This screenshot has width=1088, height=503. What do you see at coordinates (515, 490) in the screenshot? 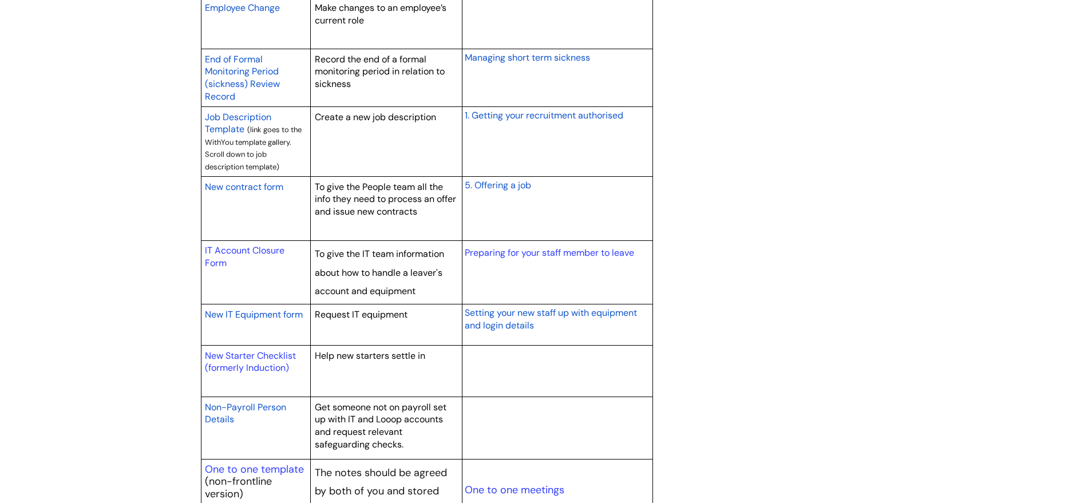
I see `a: One to one meetings` at bounding box center [515, 490].